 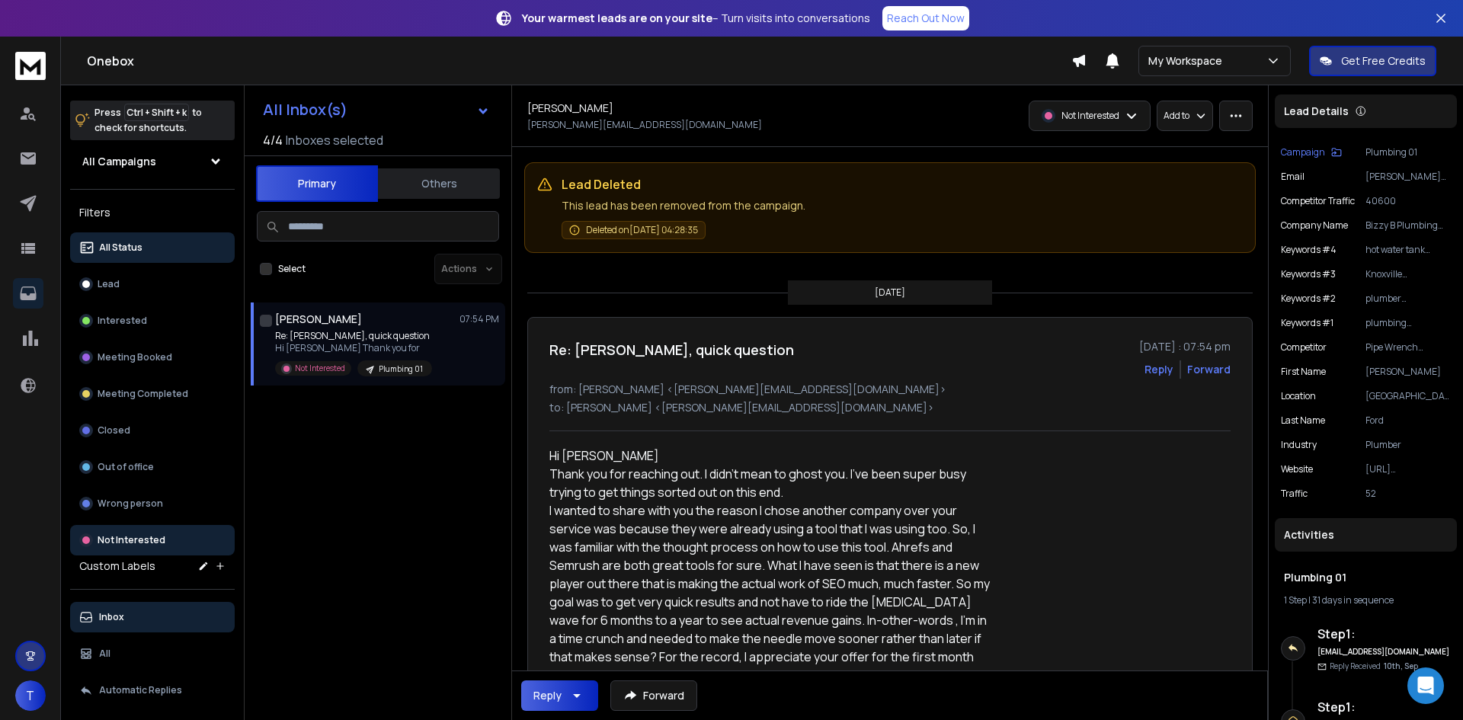 I want to click on button: Meeting Booked, so click(x=152, y=357).